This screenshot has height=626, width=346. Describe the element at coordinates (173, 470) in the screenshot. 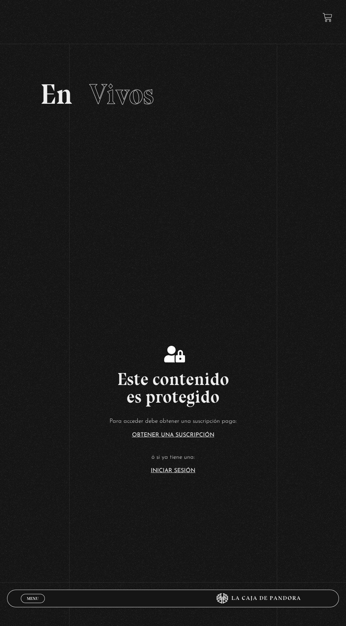

I see `a: Iniciar Sesión` at that location.